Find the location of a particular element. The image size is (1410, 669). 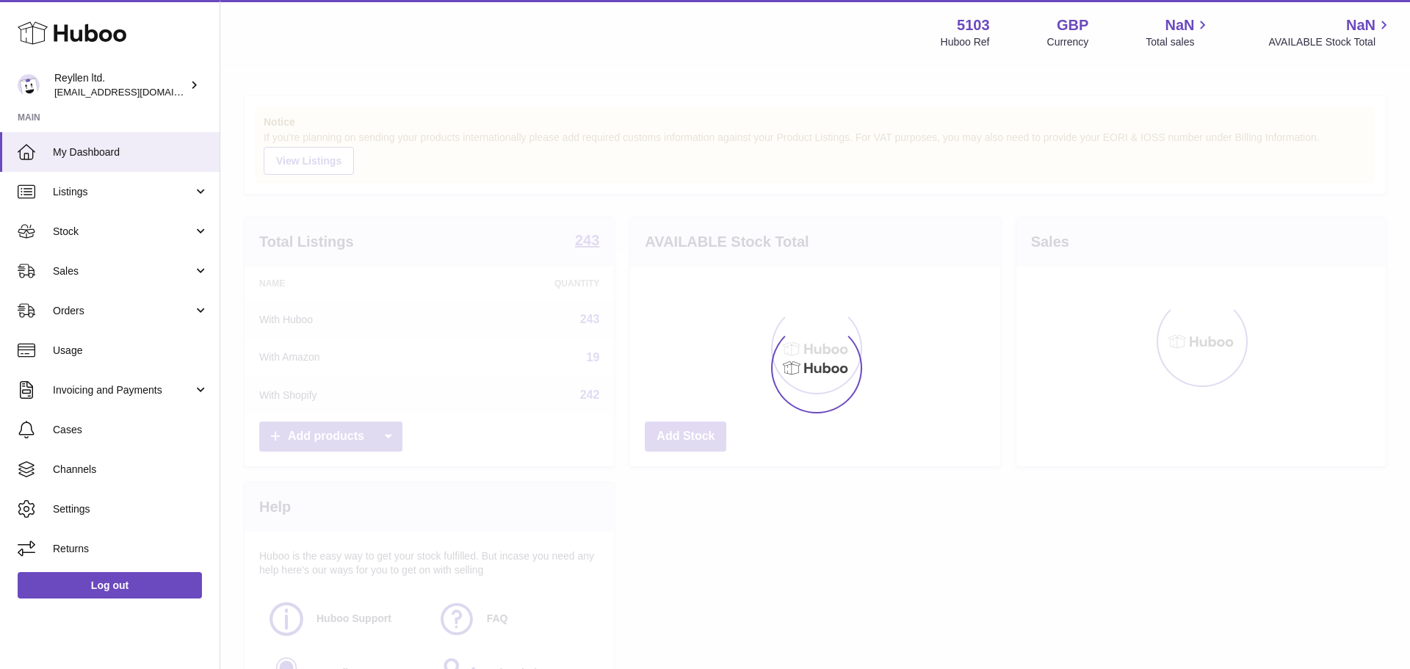

div: Currency is located at coordinates (1068, 42).